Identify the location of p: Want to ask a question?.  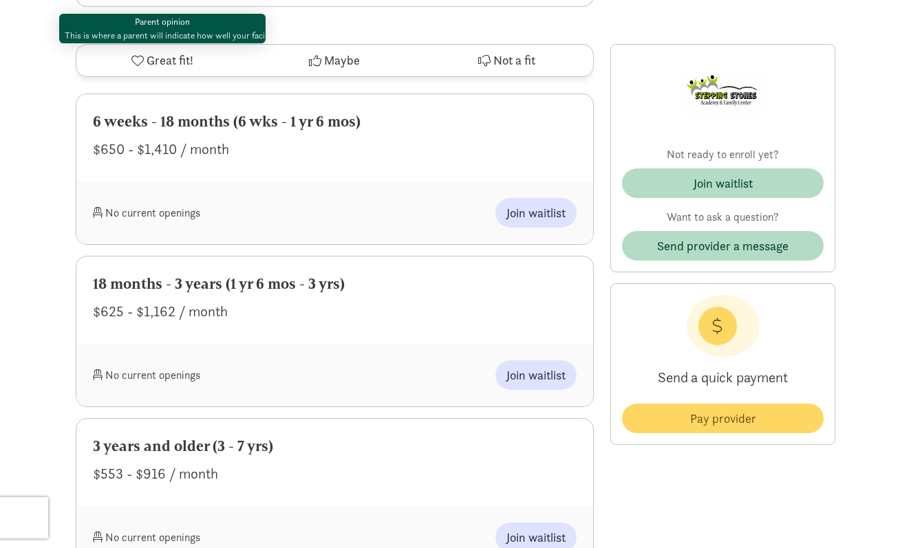
(722, 217).